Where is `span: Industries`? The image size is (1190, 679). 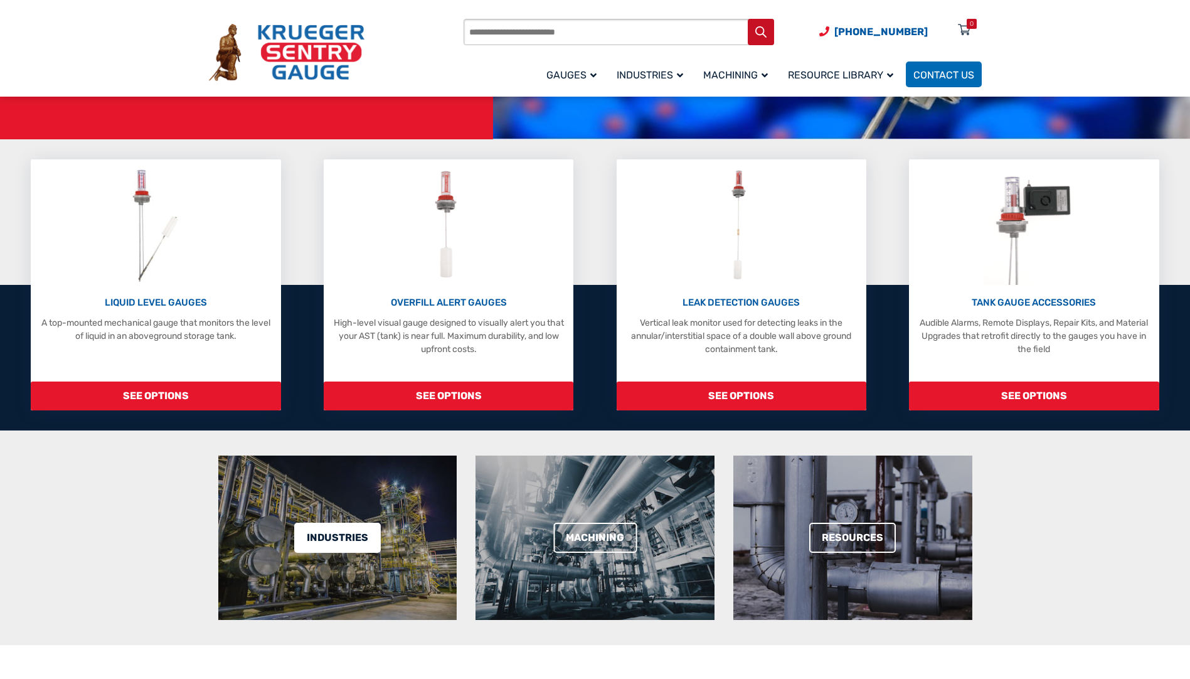
span: Industries is located at coordinates (650, 75).